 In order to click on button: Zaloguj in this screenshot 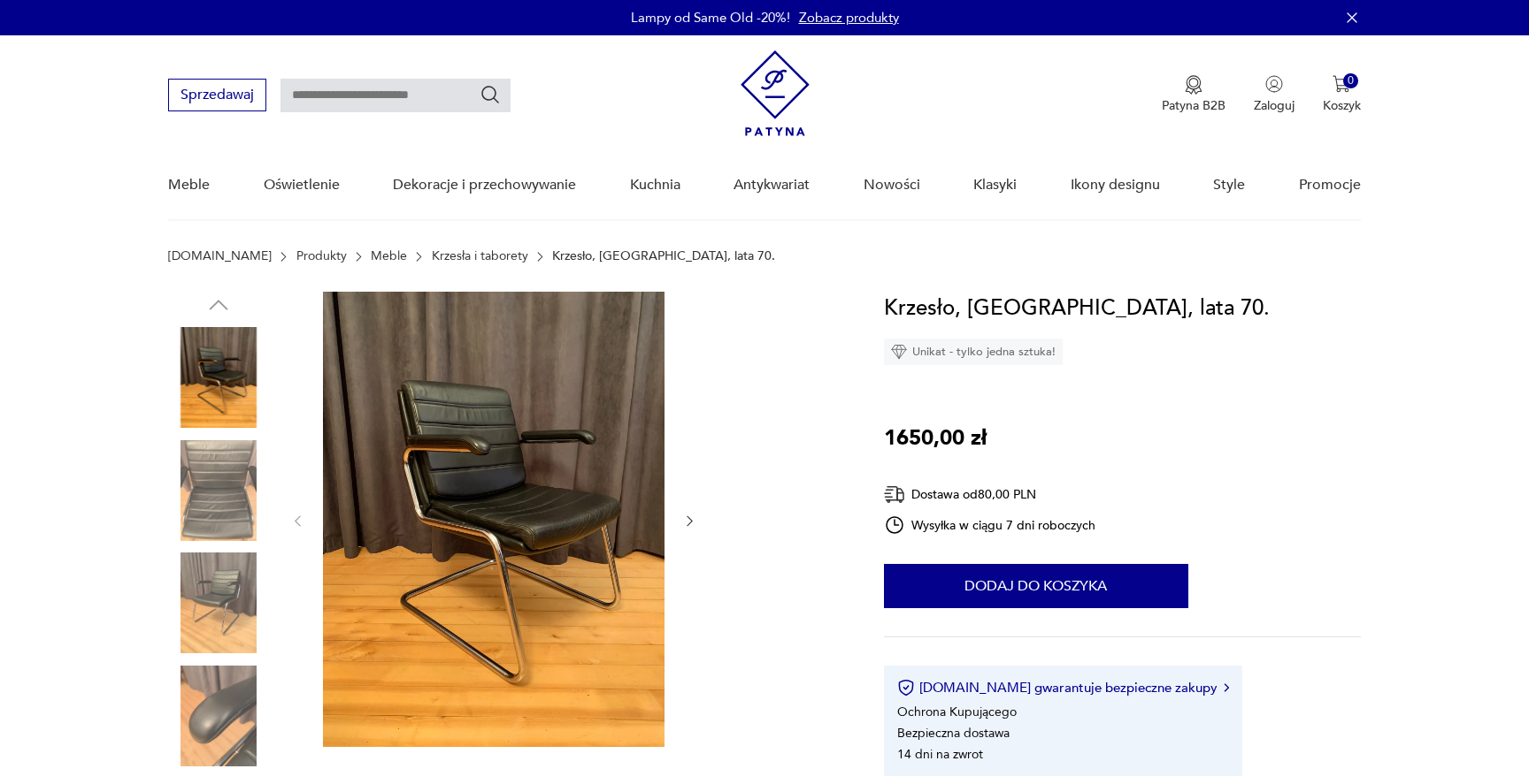, I will do `click(1274, 95)`.